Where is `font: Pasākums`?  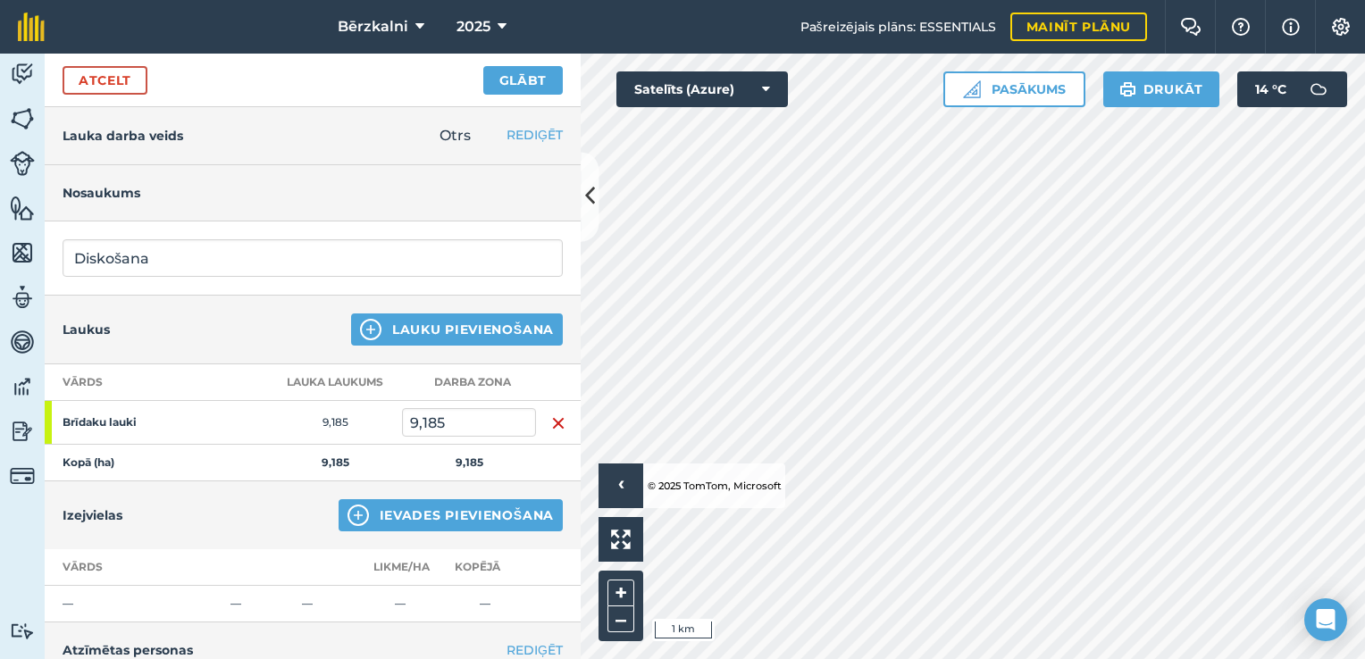
font: Pasākums is located at coordinates (1028, 89).